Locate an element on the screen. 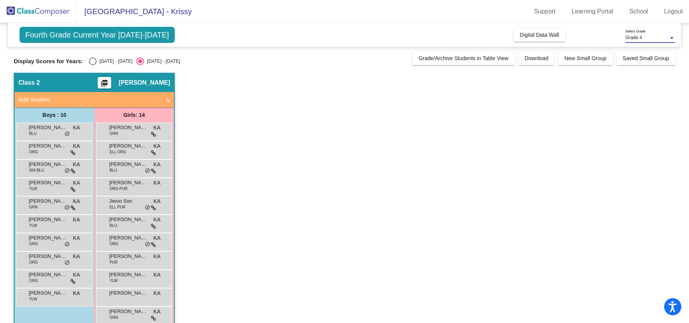 The height and width of the screenshot is (323, 689). span: PUR is located at coordinates (113, 262).